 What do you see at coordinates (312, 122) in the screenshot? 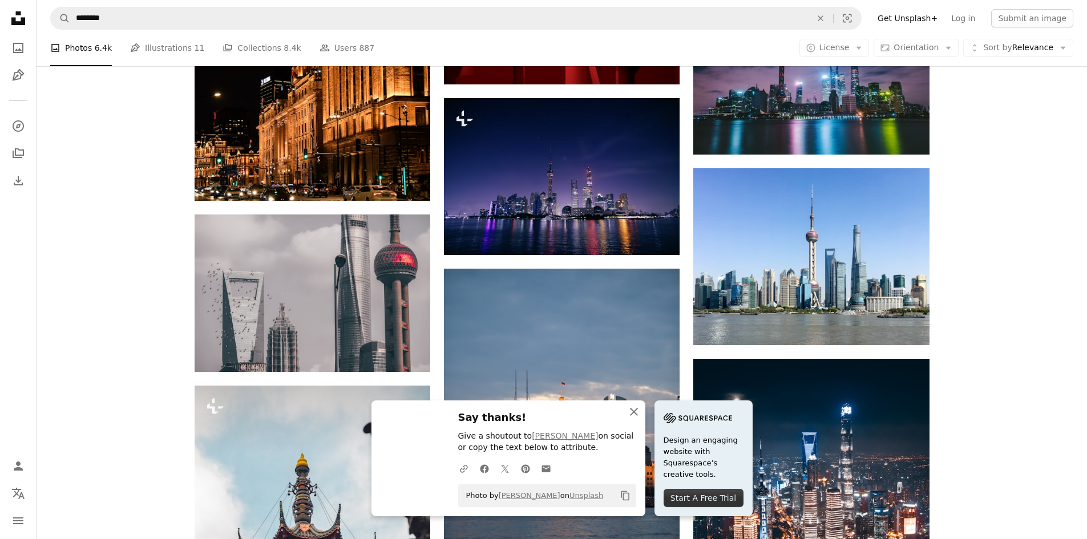
I see `img: beige concrete building` at bounding box center [312, 122].